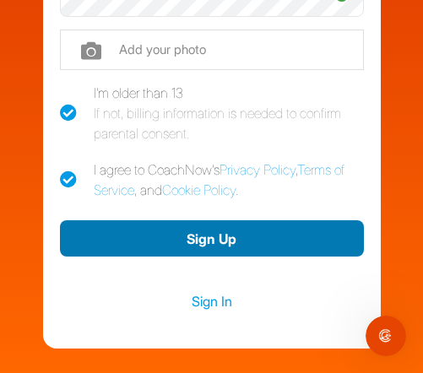 This screenshot has height=373, width=423. I want to click on button: Sign Up, so click(212, 238).